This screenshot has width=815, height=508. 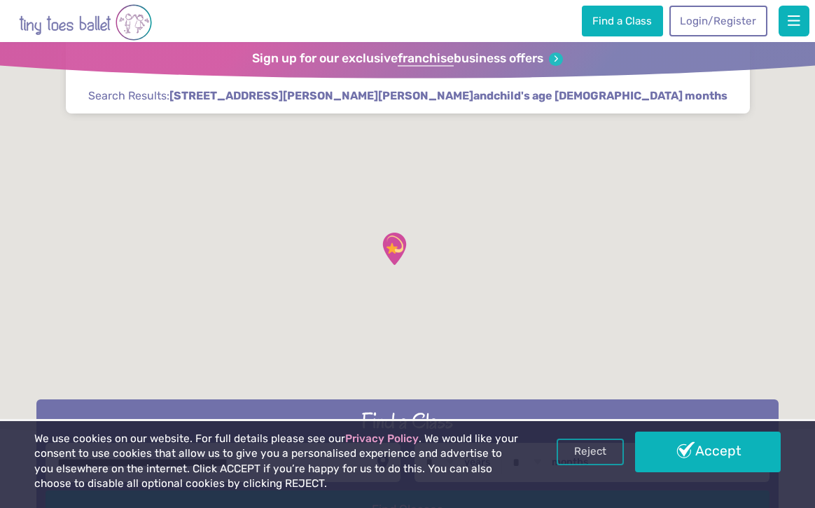 I want to click on a: Login/Register, so click(x=719, y=21).